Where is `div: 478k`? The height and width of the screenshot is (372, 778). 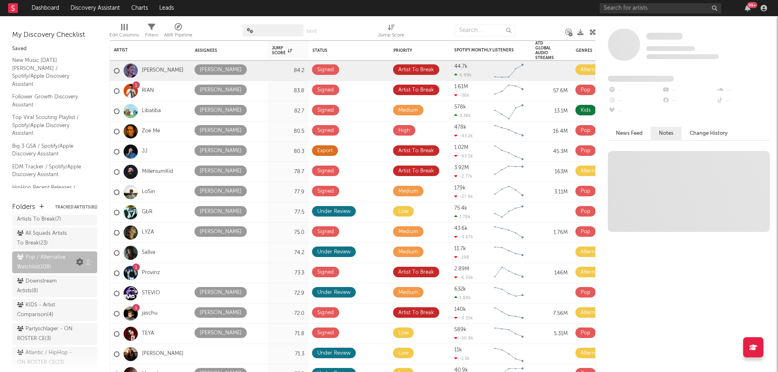 div: 478k is located at coordinates (460, 127).